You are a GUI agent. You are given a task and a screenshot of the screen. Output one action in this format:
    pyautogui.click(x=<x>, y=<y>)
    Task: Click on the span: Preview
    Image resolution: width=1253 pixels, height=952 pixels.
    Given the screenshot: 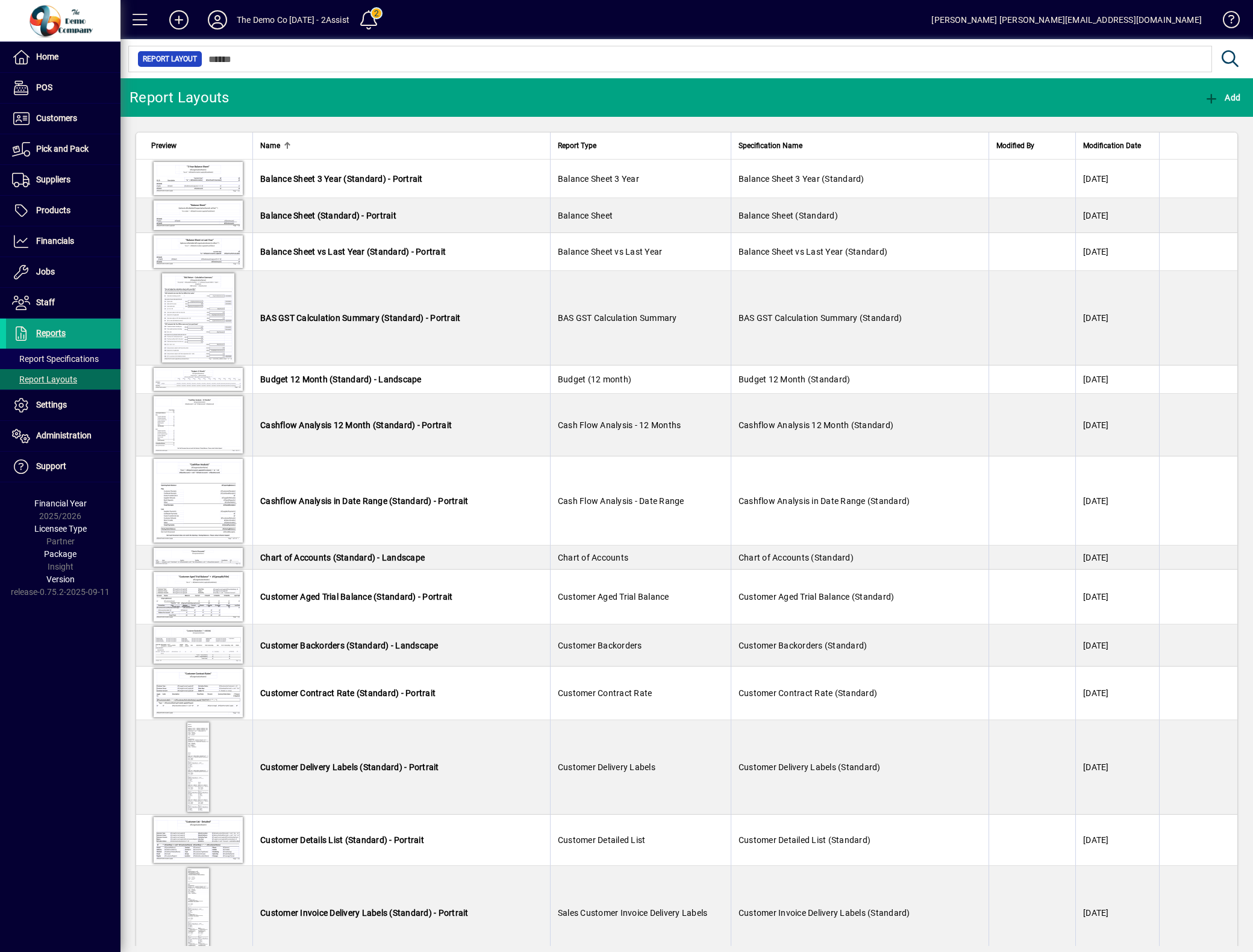 What is the action you would take?
    pyautogui.click(x=163, y=146)
    